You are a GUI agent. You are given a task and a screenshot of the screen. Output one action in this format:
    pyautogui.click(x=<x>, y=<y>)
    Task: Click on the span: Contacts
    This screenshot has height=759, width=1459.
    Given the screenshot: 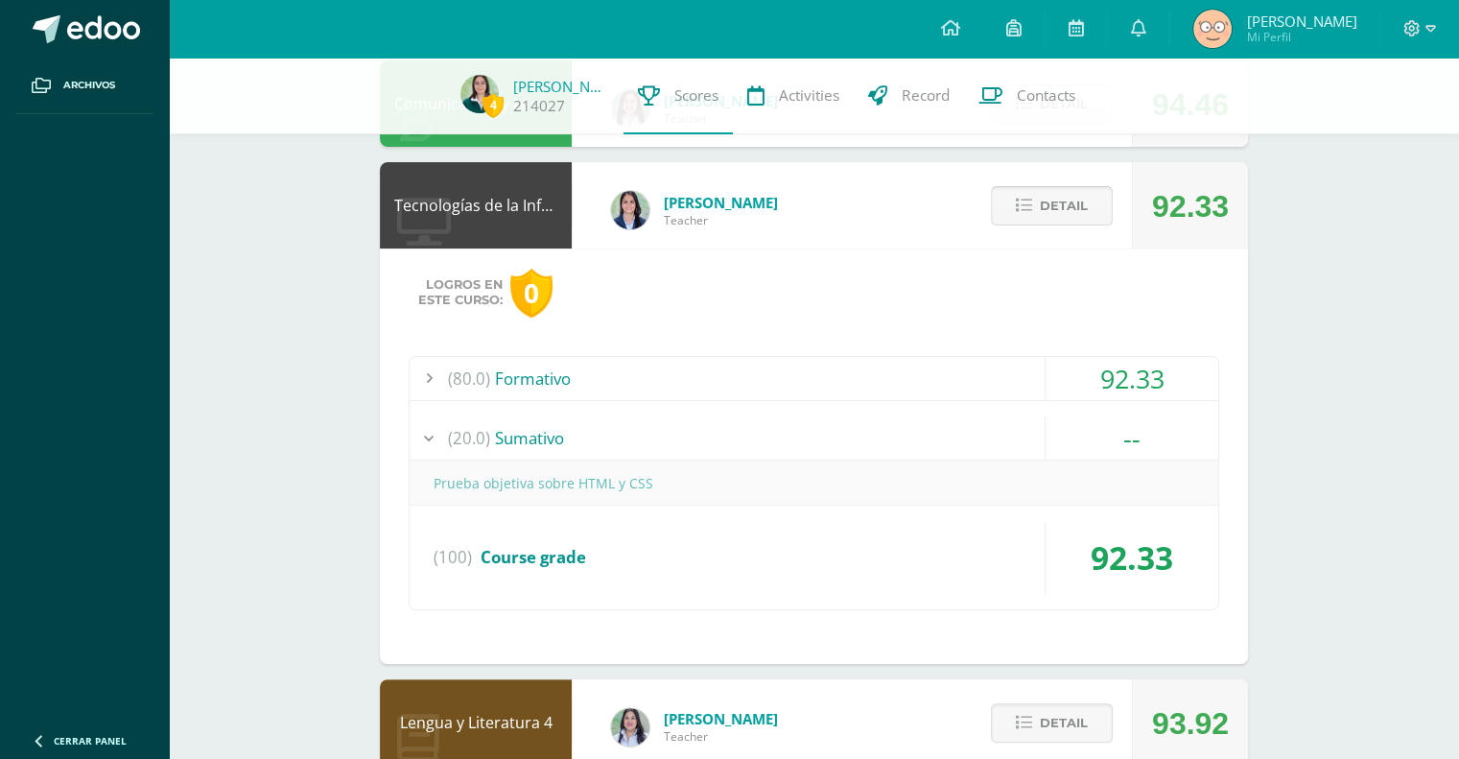 What is the action you would take?
    pyautogui.click(x=1046, y=95)
    